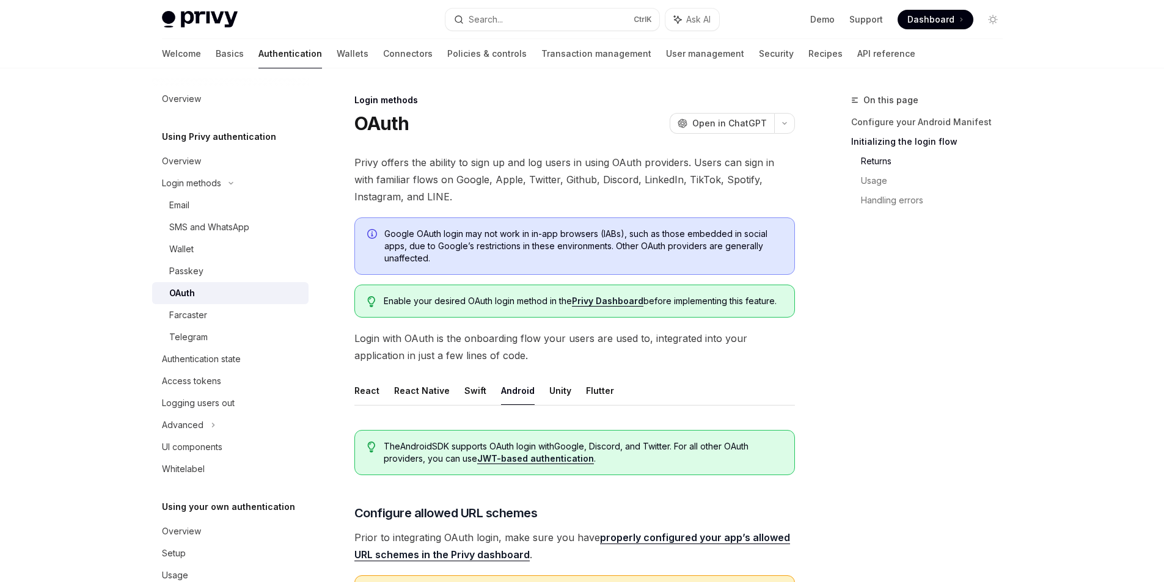 This screenshot has width=1164, height=582. Describe the element at coordinates (230, 381) in the screenshot. I see `a: Access tokens` at that location.